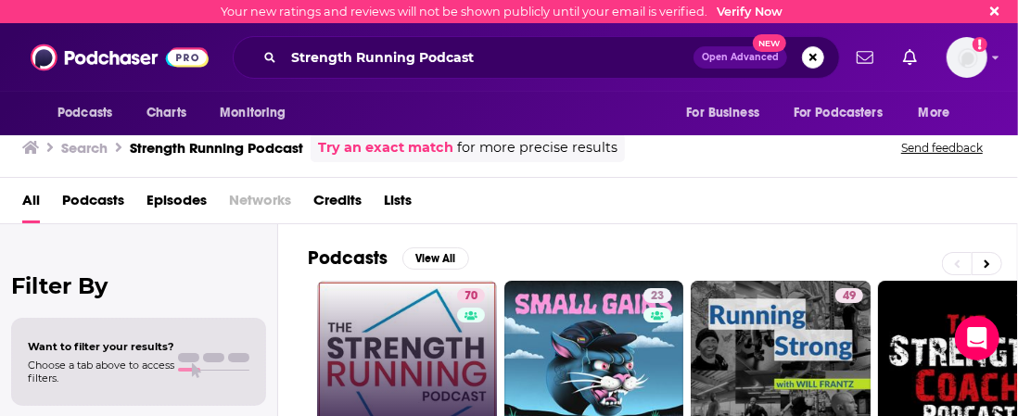  I want to click on a: 23, so click(658, 296).